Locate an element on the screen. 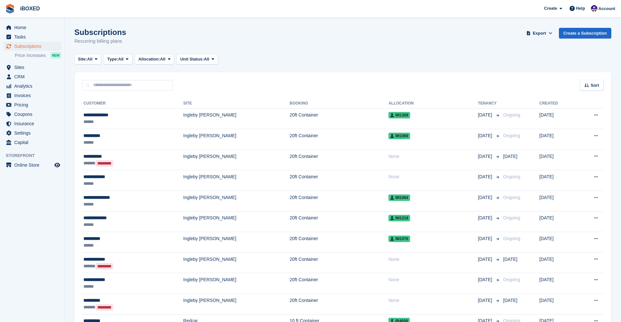 The image size is (621, 322). span: Subscriptions is located at coordinates (34, 46).